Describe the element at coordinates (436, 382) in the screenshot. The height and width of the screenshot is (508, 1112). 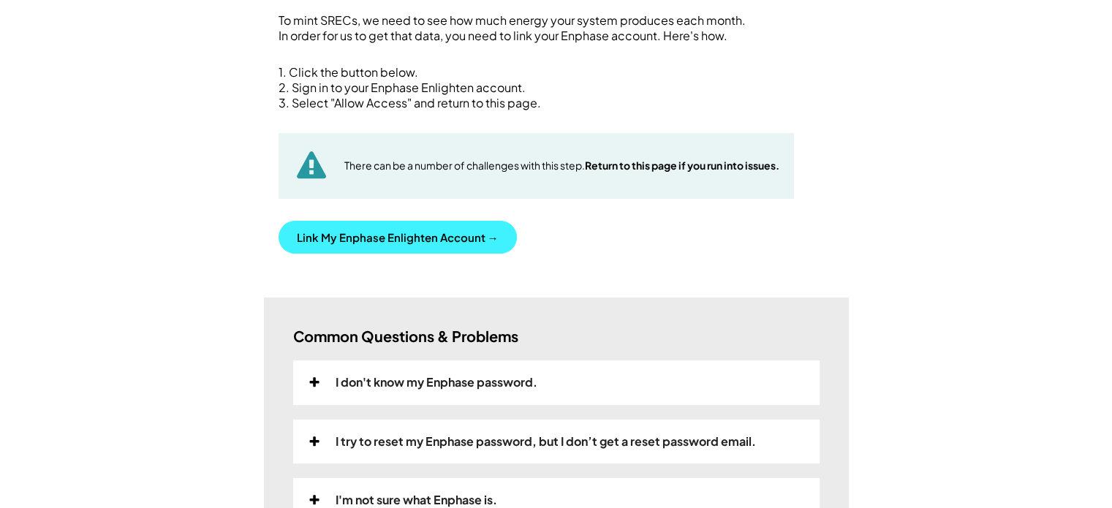
I see `div: I don't know my Enphase password.` at that location.